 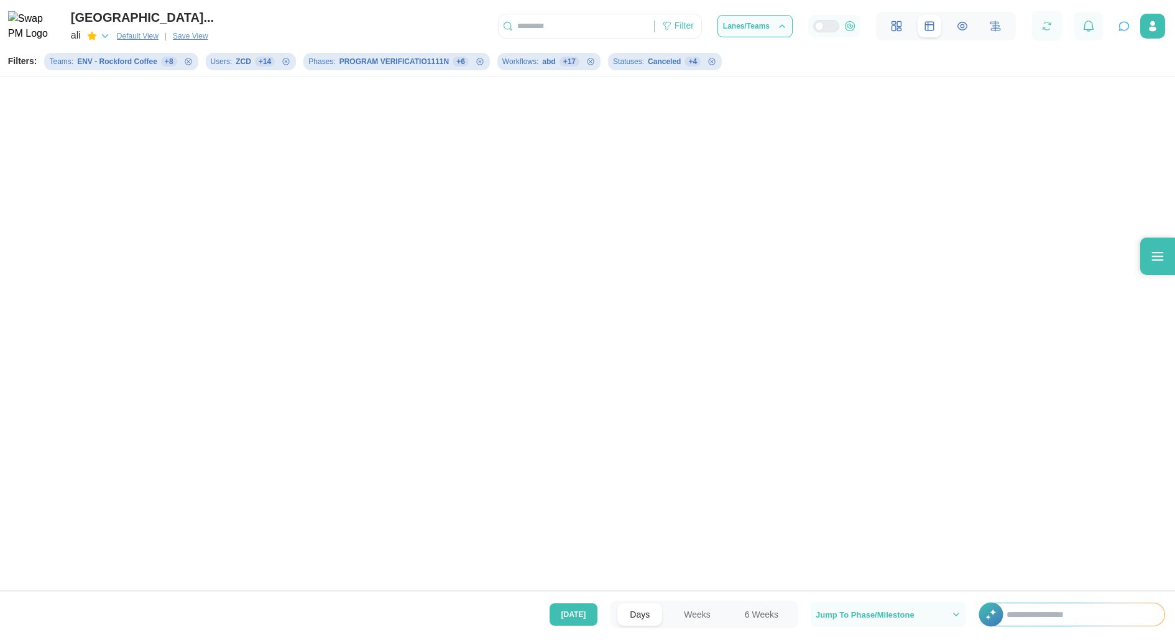 I want to click on span: Lanes/Teams, so click(x=746, y=26).